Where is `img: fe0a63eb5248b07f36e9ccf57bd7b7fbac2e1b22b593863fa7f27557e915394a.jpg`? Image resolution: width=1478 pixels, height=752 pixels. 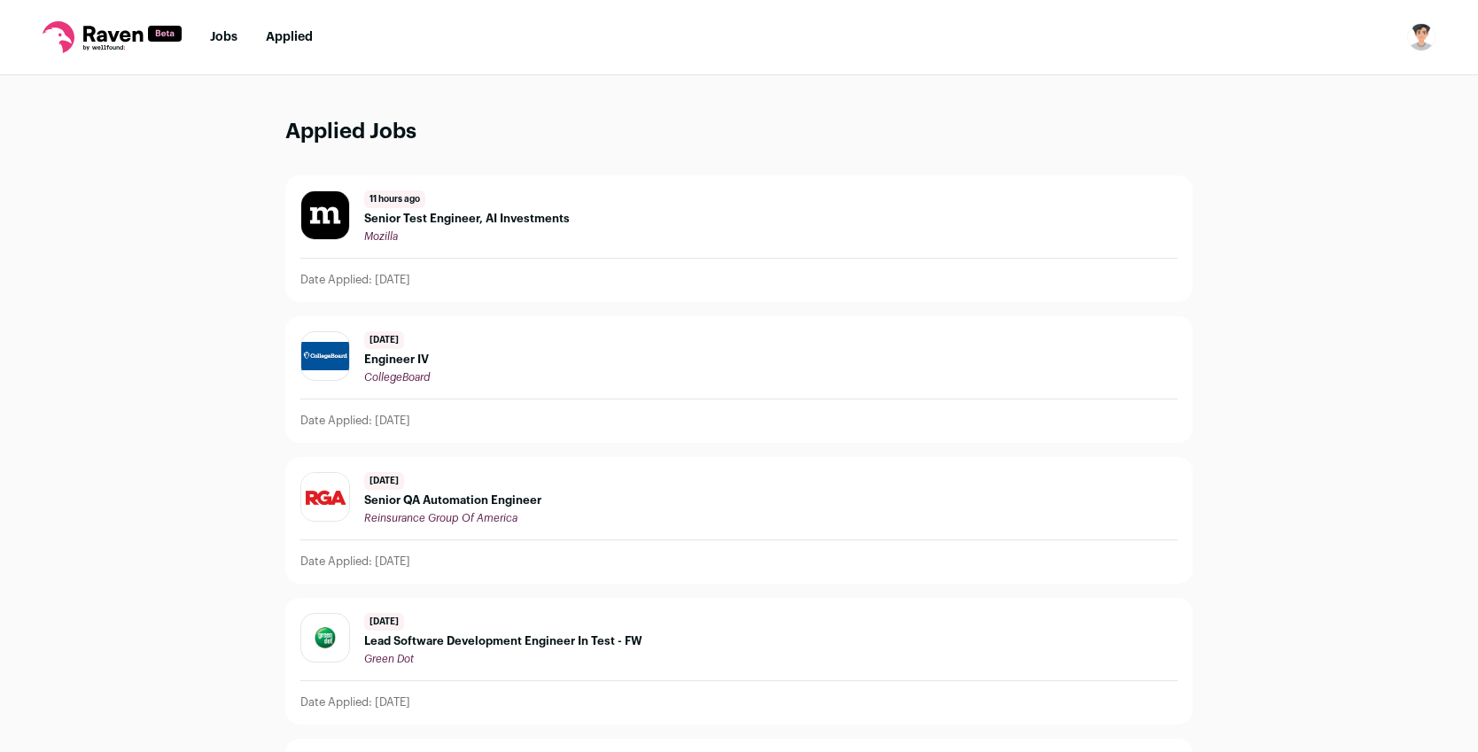
img: fe0a63eb5248b07f36e9ccf57bd7b7fbac2e1b22b593863fa7f27557e915394a.jpg is located at coordinates (325, 637).